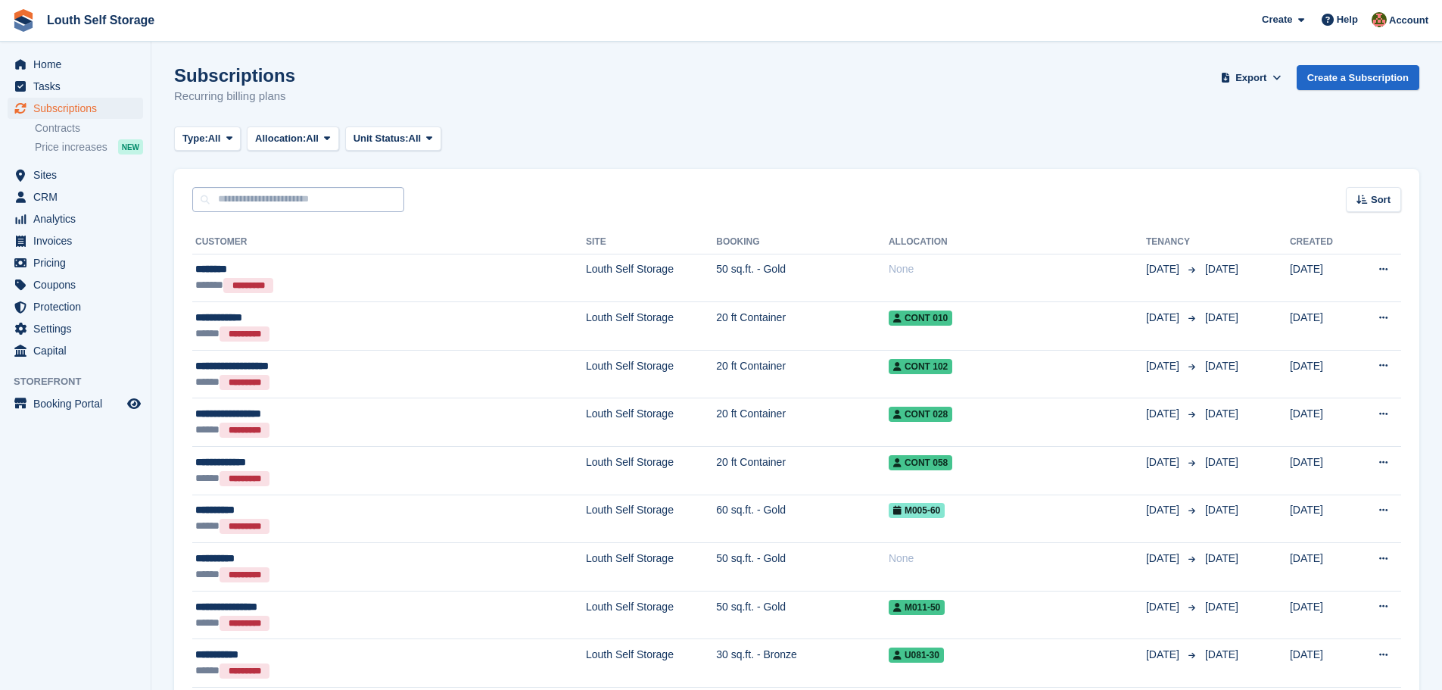 The width and height of the screenshot is (1442, 690). I want to click on span: Cont 058, so click(920, 462).